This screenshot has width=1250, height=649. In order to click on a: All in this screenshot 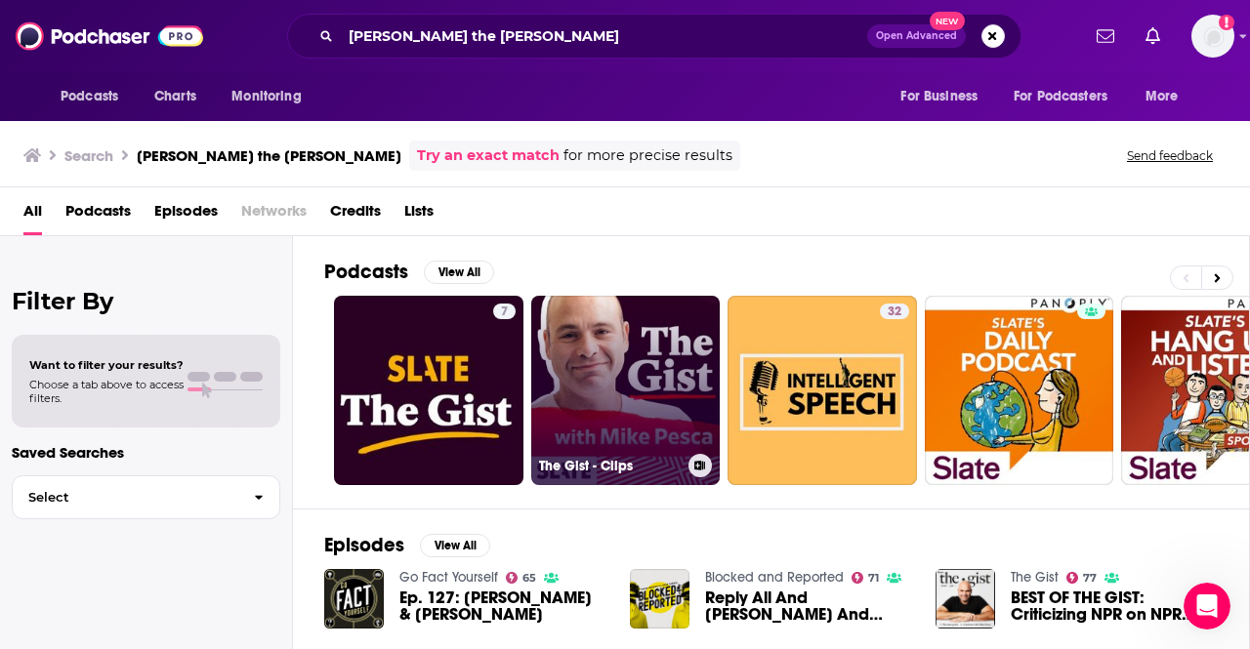, I will do `click(32, 215)`.